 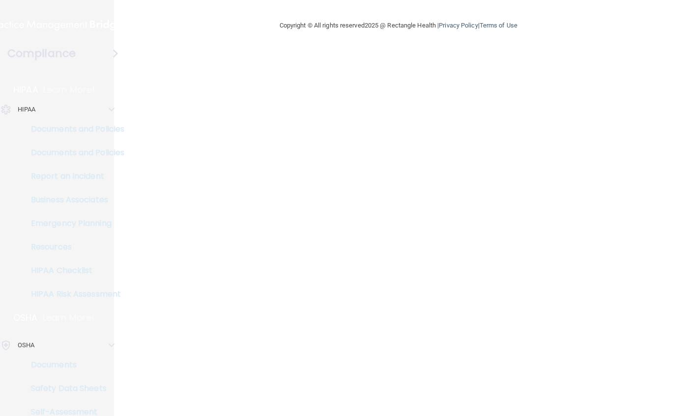 I want to click on a: Privacy Policy, so click(x=458, y=25).